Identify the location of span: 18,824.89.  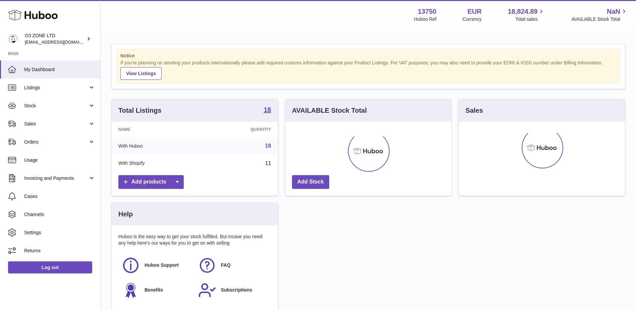
(523, 11).